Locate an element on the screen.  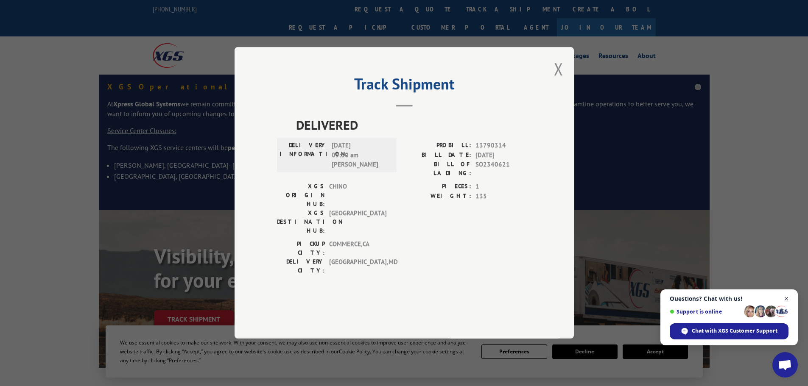
h2: Track Shipment is located at coordinates (404, 86).